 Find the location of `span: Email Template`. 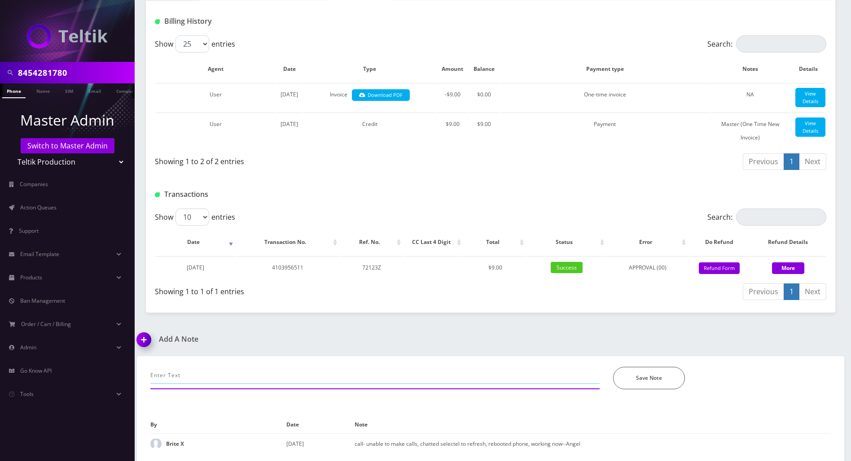

span: Email Template is located at coordinates (39, 254).